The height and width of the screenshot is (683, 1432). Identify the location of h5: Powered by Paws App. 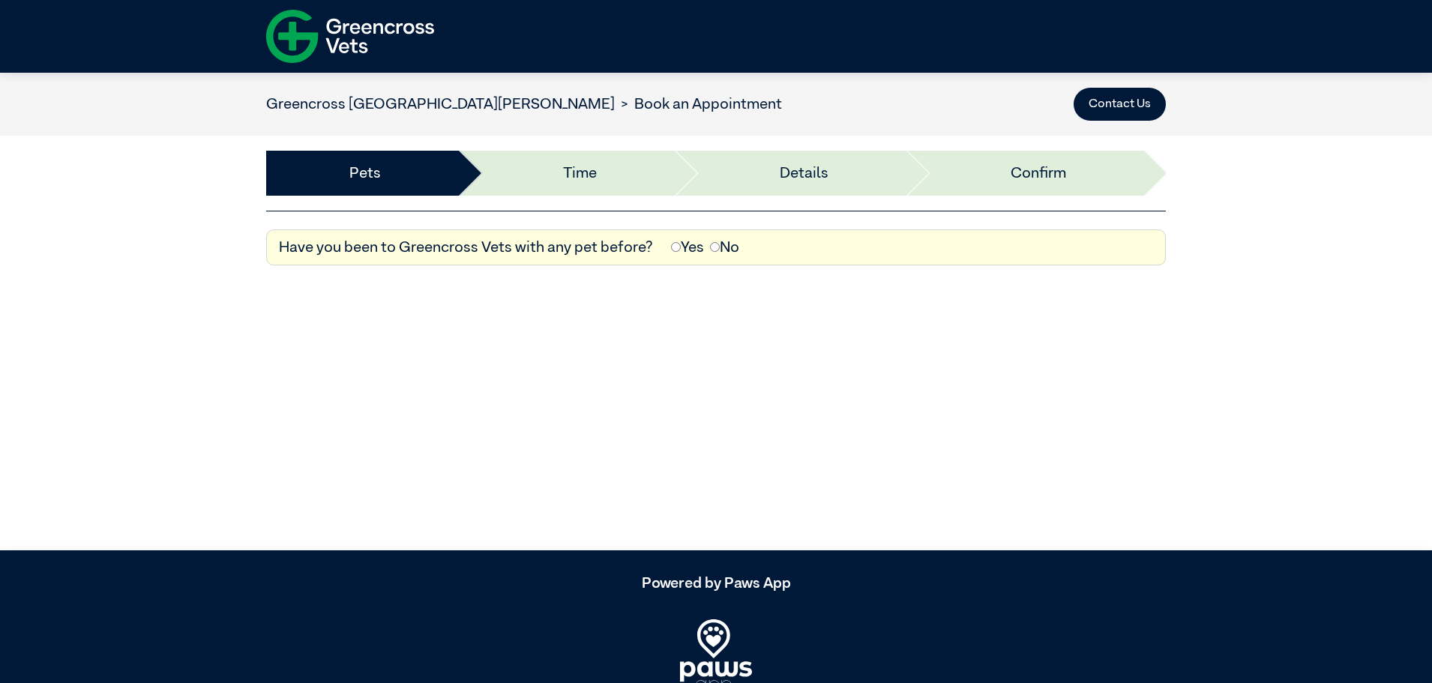
(716, 583).